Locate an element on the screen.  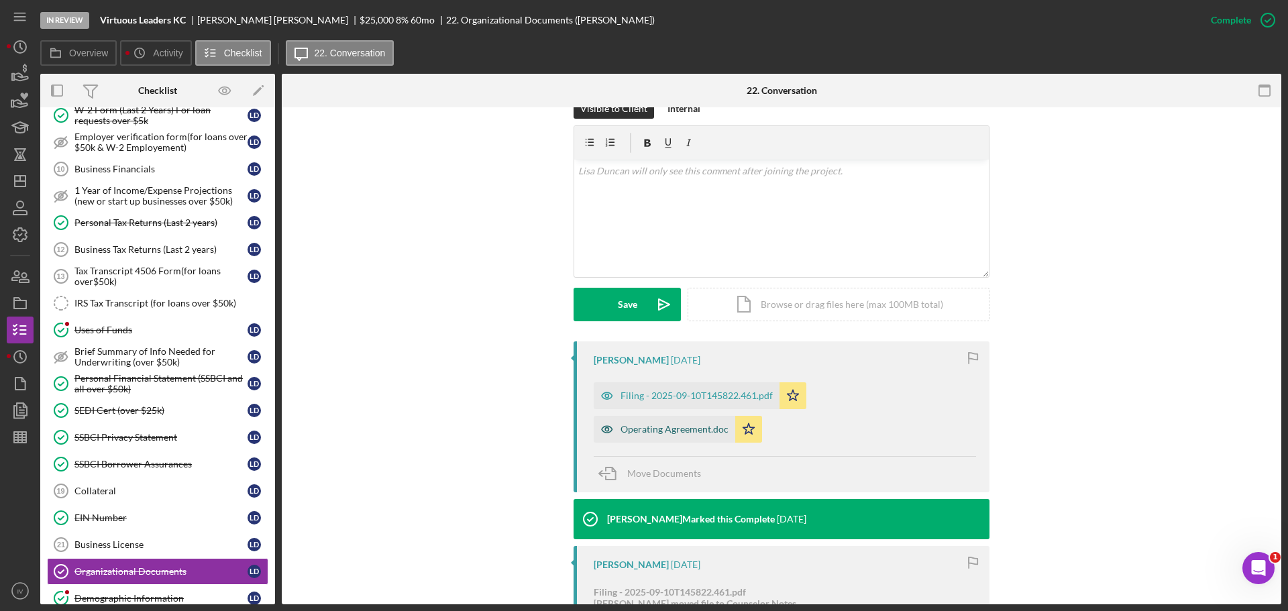
div: Uses of Funds is located at coordinates (161, 330).